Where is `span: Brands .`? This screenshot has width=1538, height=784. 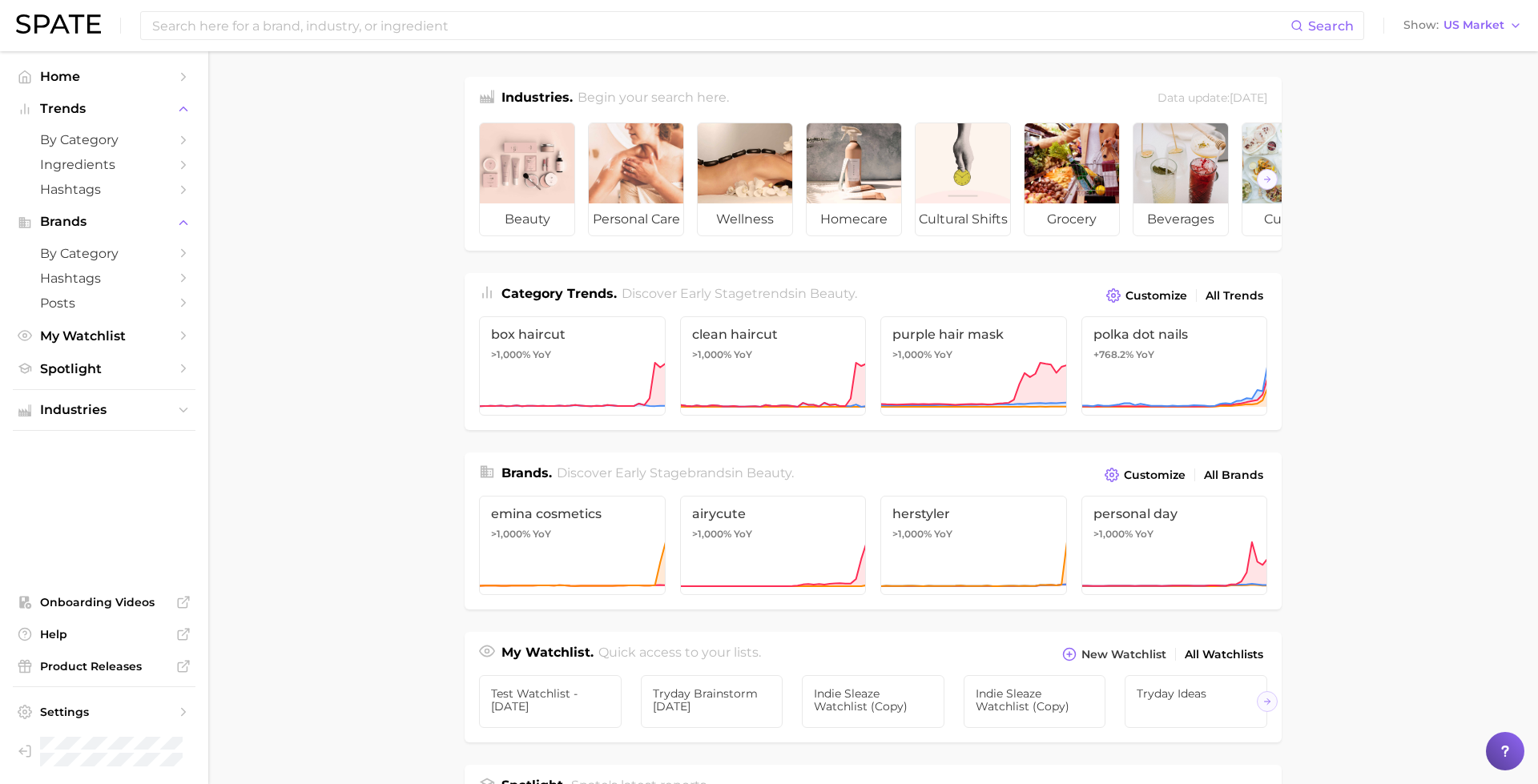 span: Brands . is located at coordinates (526, 473).